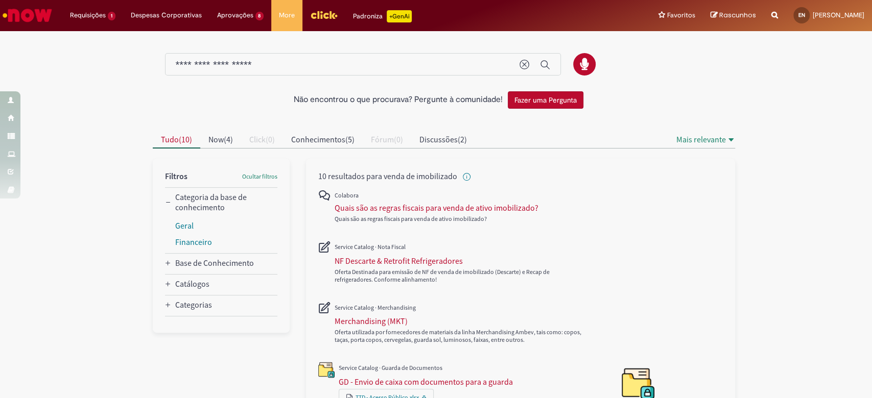  Describe the element at coordinates (287, 15) in the screenshot. I see `span: More` at that location.